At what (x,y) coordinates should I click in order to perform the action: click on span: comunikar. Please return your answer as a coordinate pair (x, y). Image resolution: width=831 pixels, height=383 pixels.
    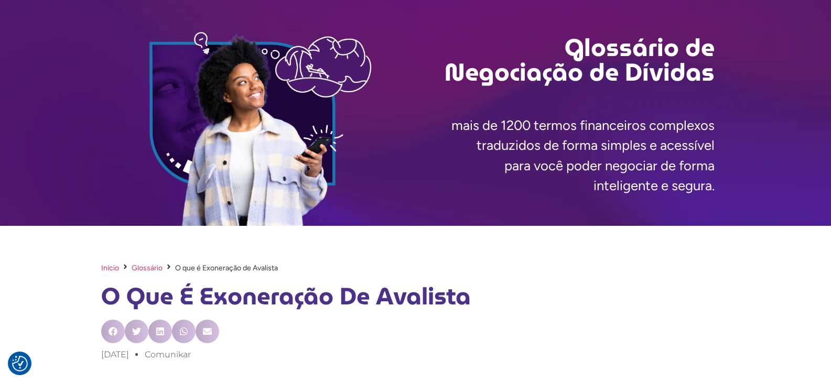
    Looking at the image, I should click on (168, 355).